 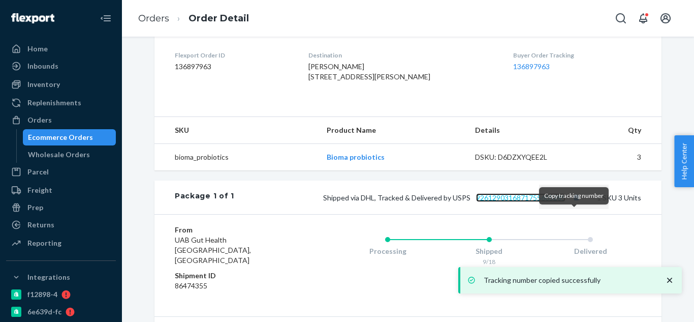 I want to click on td: bioma_probiotics, so click(x=236, y=157).